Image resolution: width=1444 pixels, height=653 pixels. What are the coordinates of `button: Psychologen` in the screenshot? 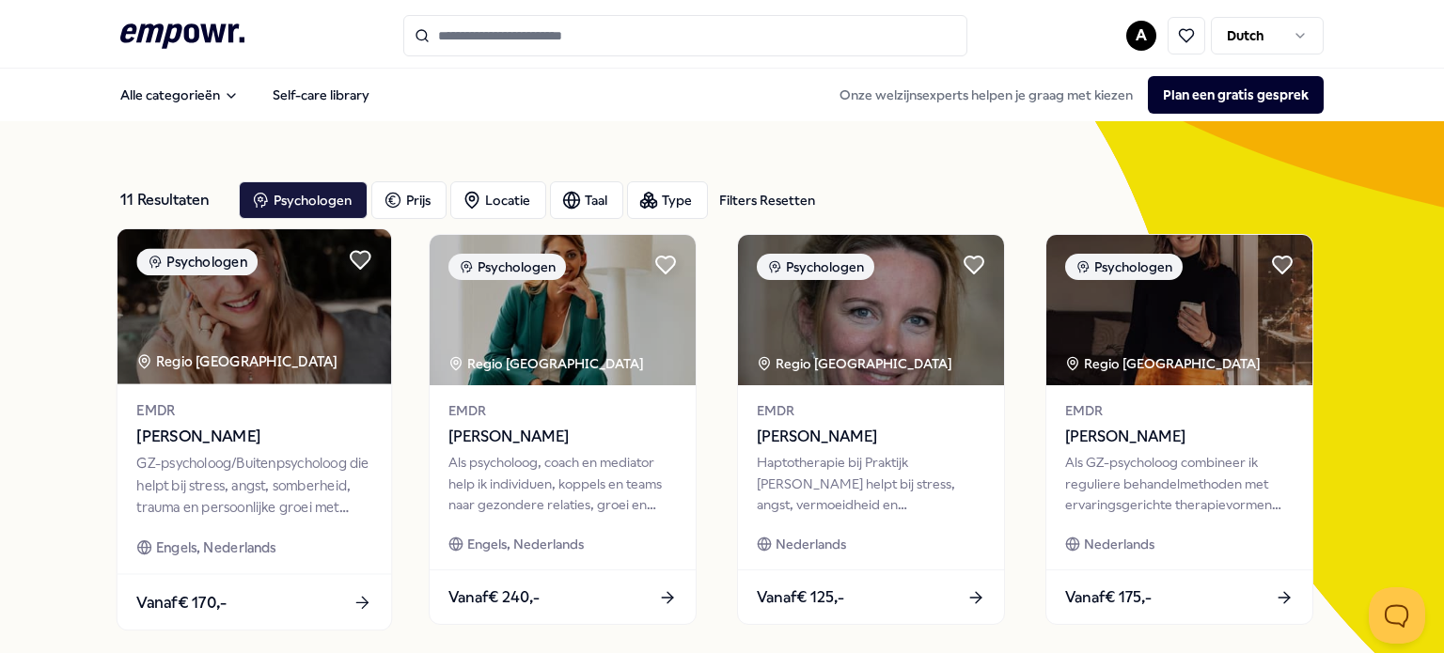 It's located at (303, 200).